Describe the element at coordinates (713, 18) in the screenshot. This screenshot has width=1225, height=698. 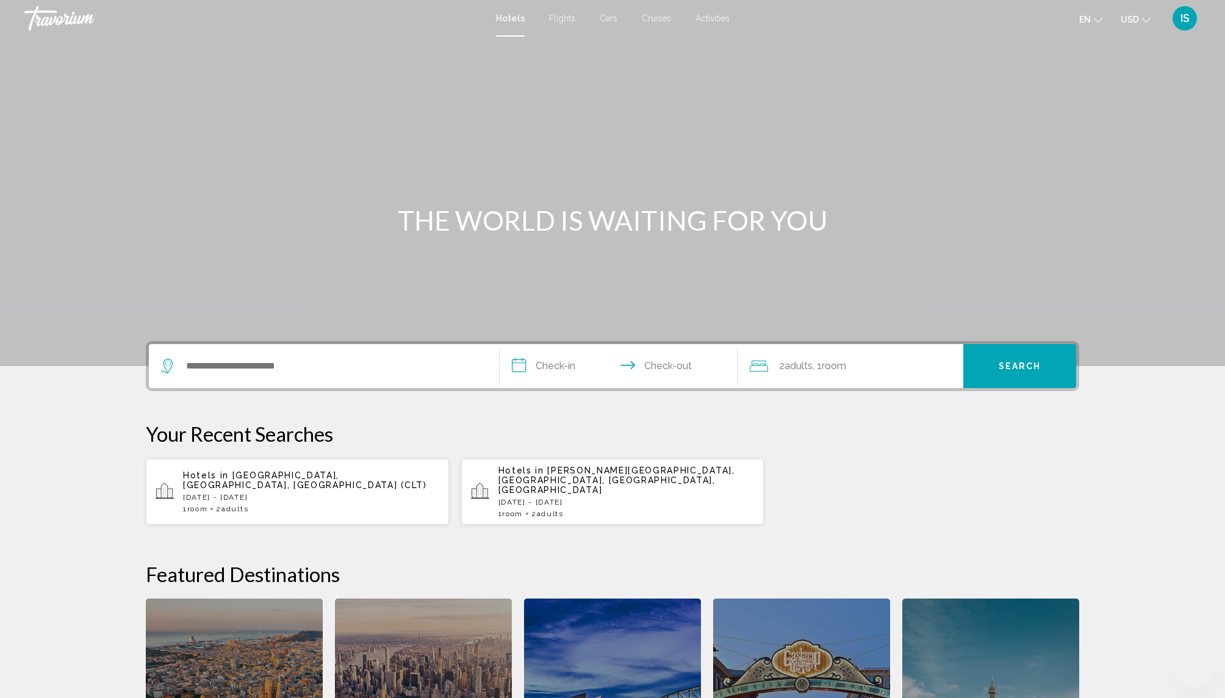
I see `span: Activities` at that location.